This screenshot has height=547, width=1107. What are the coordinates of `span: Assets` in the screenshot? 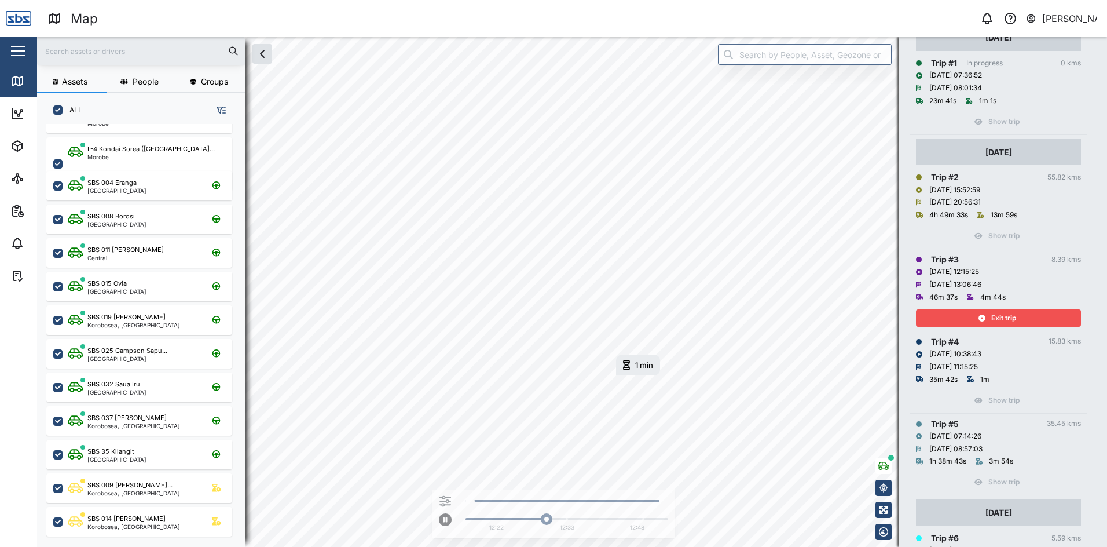 It's located at (75, 82).